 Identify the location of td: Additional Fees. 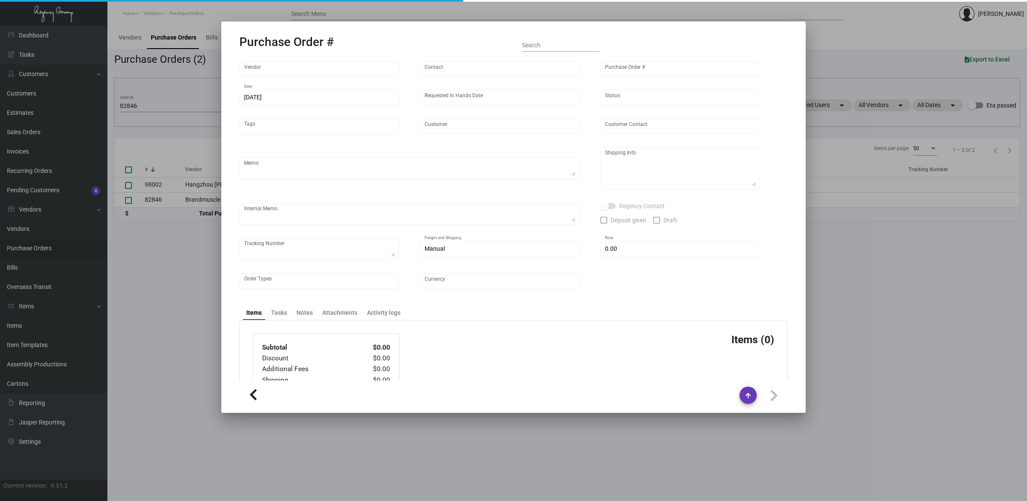
(308, 369).